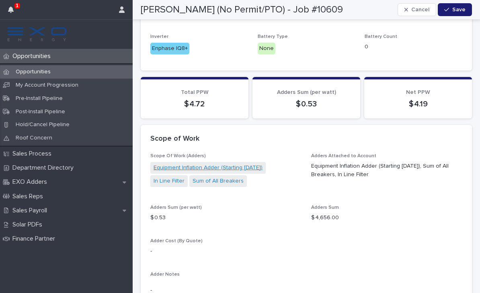  Describe the element at coordinates (455, 10) in the screenshot. I see `button: Save` at that location.